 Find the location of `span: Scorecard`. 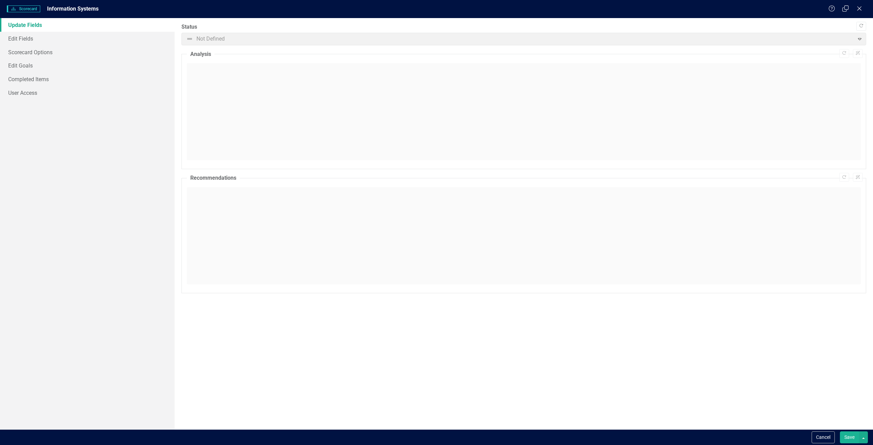

span: Scorecard is located at coordinates (24, 9).